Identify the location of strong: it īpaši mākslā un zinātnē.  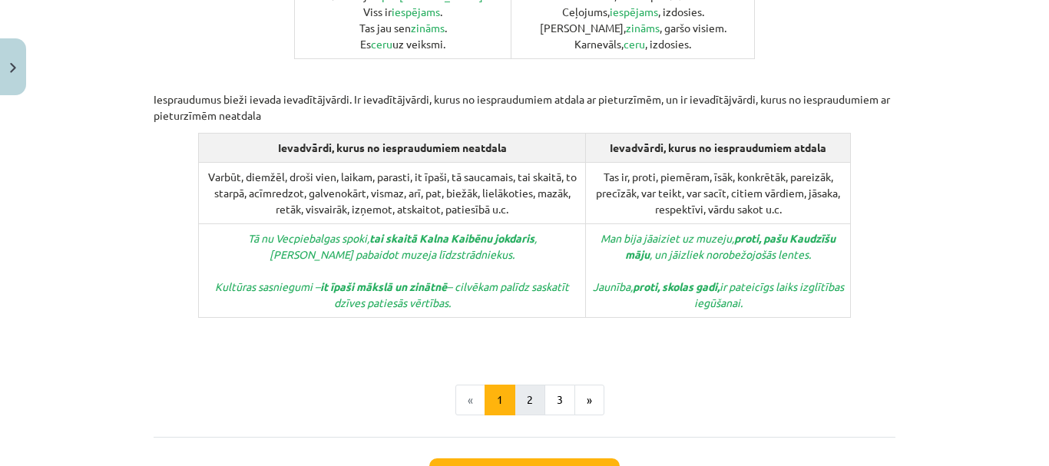
(383, 287).